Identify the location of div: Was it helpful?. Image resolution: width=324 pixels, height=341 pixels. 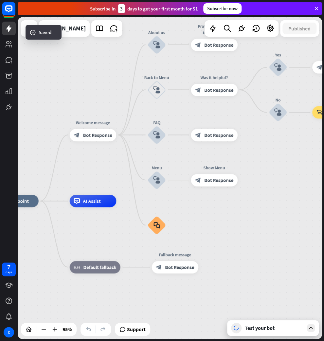
(214, 77).